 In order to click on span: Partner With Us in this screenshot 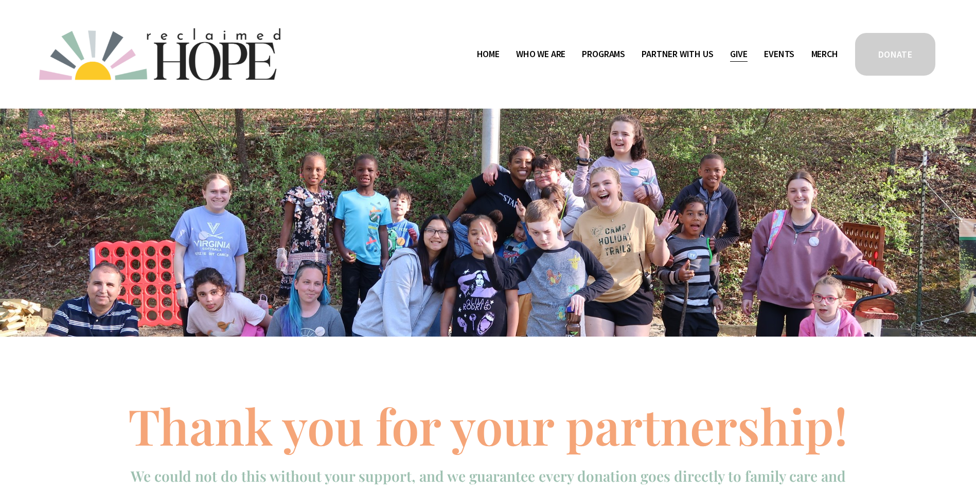, I will do `click(677, 54)`.